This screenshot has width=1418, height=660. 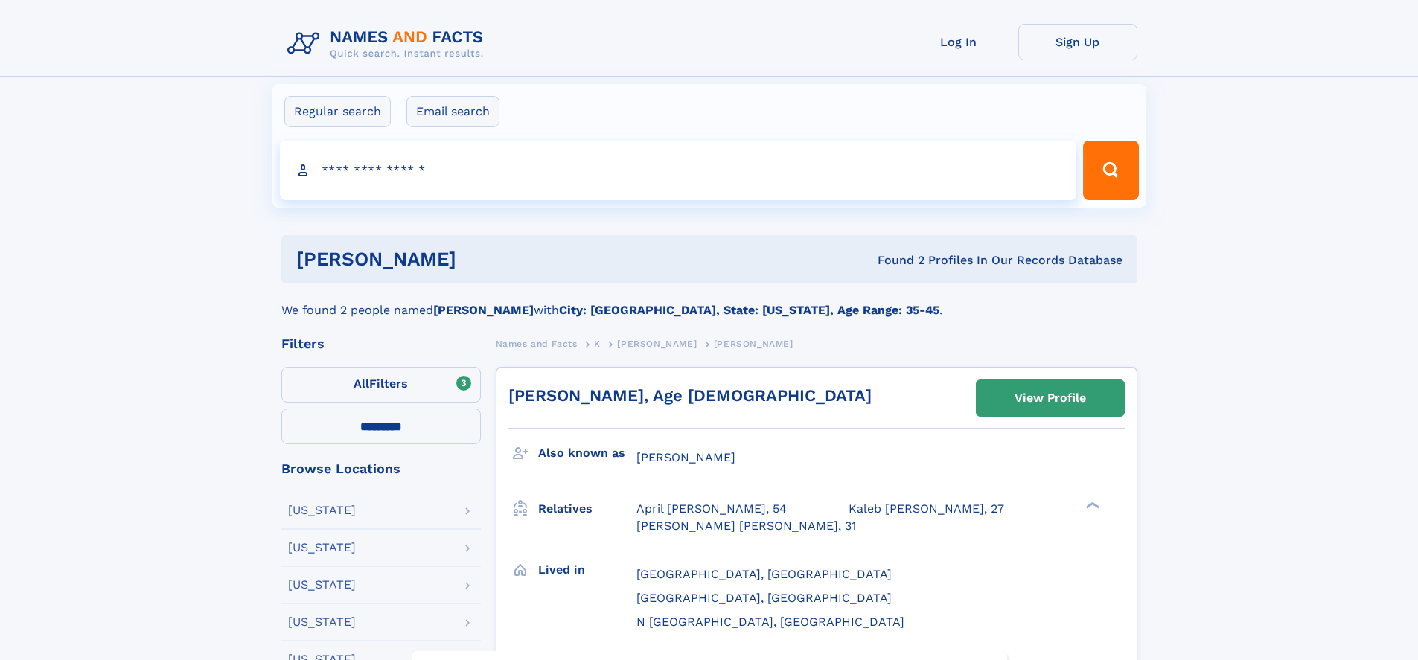 I want to click on a: Log In, so click(x=959, y=42).